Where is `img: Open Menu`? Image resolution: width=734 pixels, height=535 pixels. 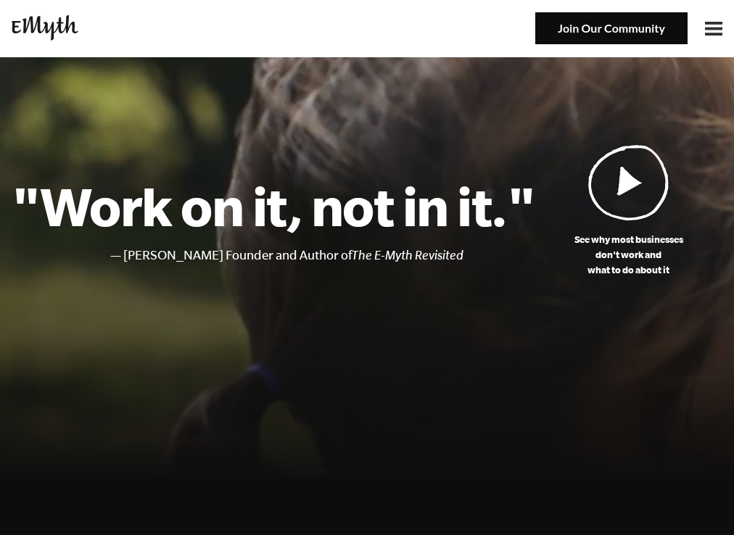
img: Open Menu is located at coordinates (714, 28).